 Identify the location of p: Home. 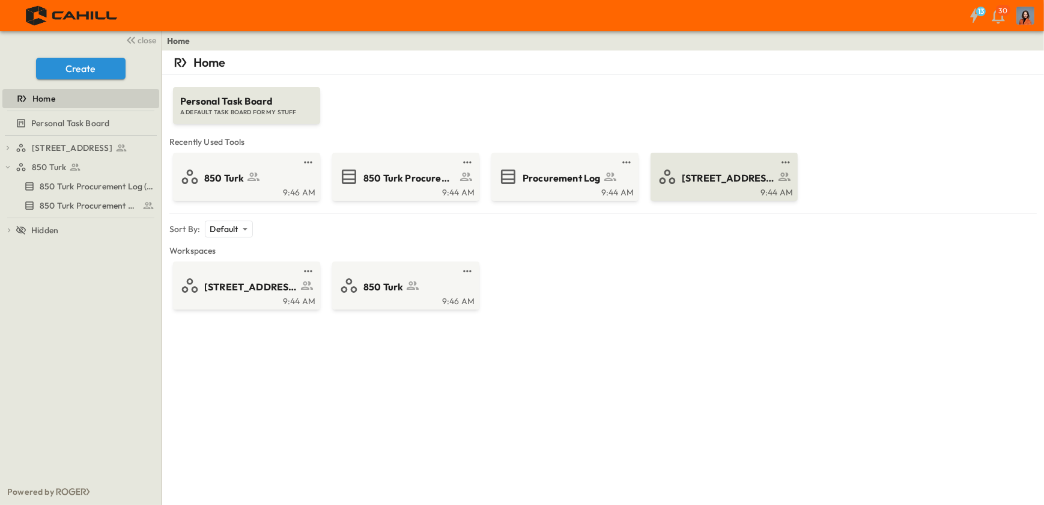
(210, 62).